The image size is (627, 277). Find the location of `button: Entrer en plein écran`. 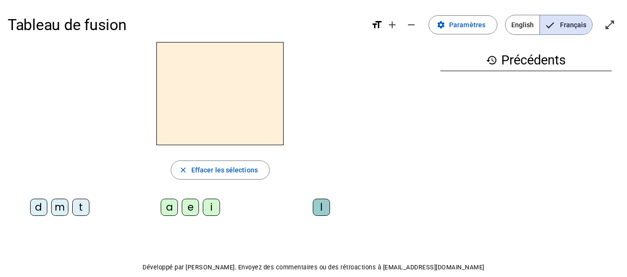

button: Entrer en plein écran is located at coordinates (610, 25).